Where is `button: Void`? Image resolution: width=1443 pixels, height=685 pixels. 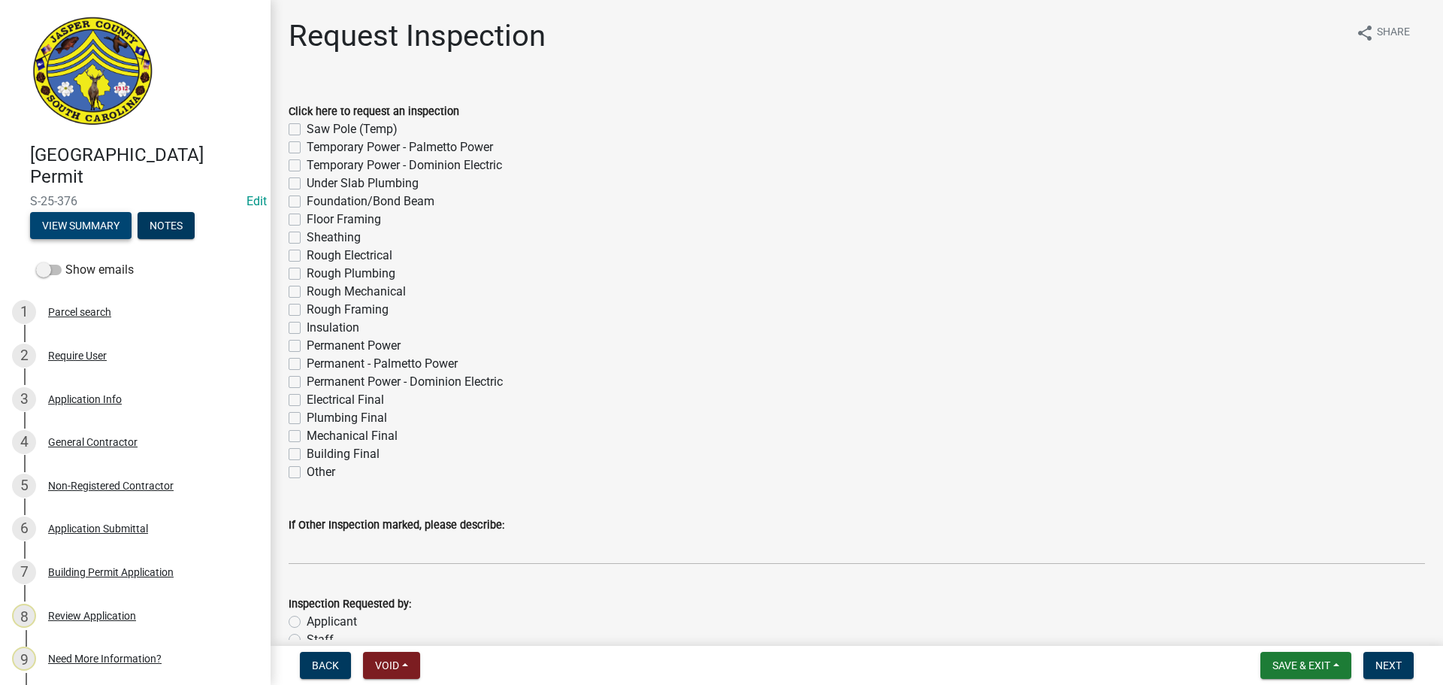
button: Void is located at coordinates (392, 665).